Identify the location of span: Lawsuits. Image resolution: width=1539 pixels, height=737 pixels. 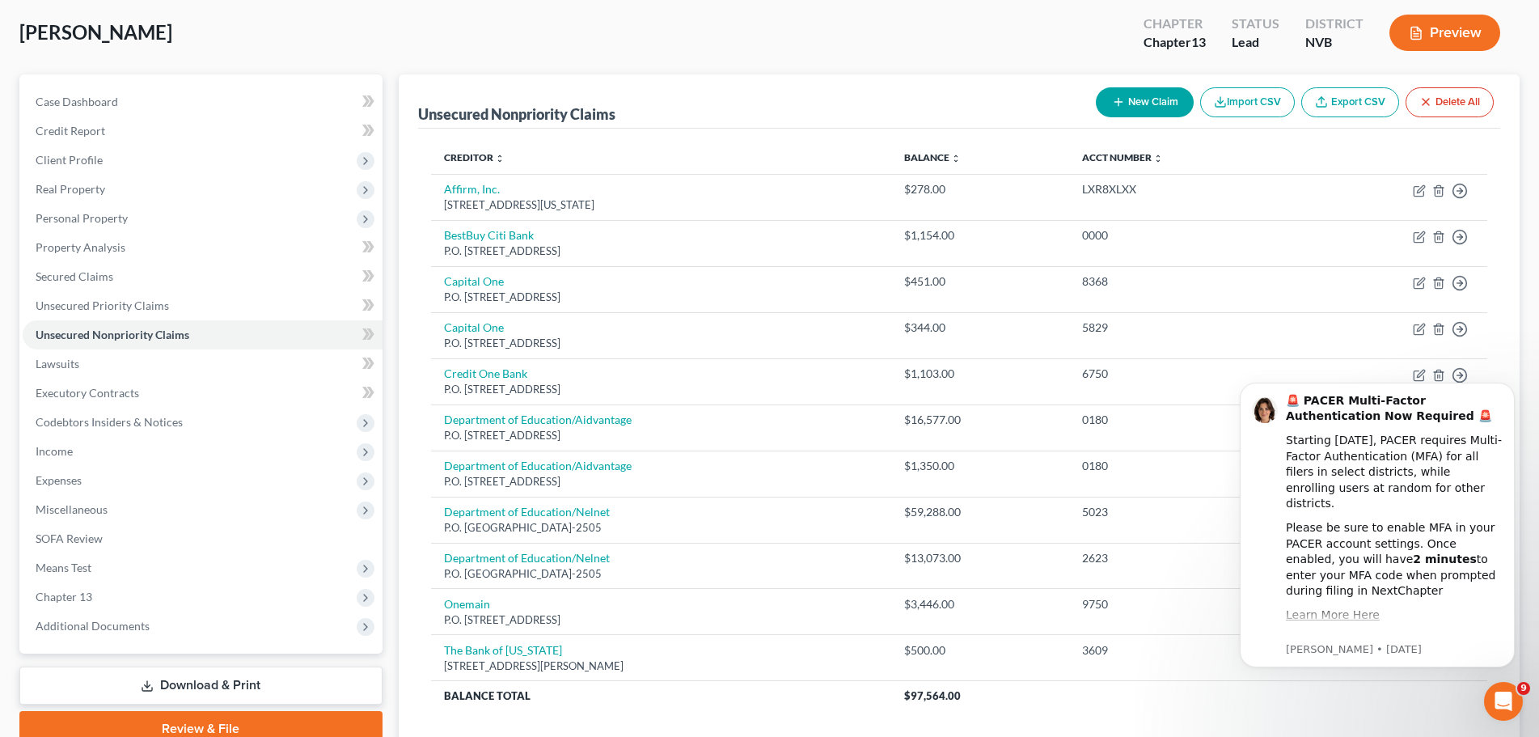
(57, 363).